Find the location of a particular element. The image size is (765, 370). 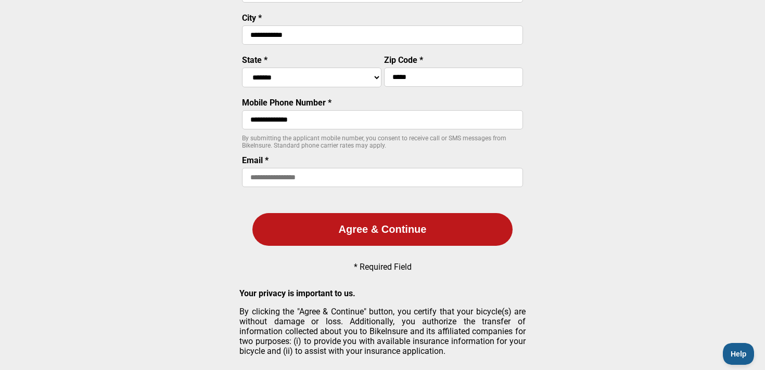

strong: Your privacy is important to us. is located at coordinates (297, 293).